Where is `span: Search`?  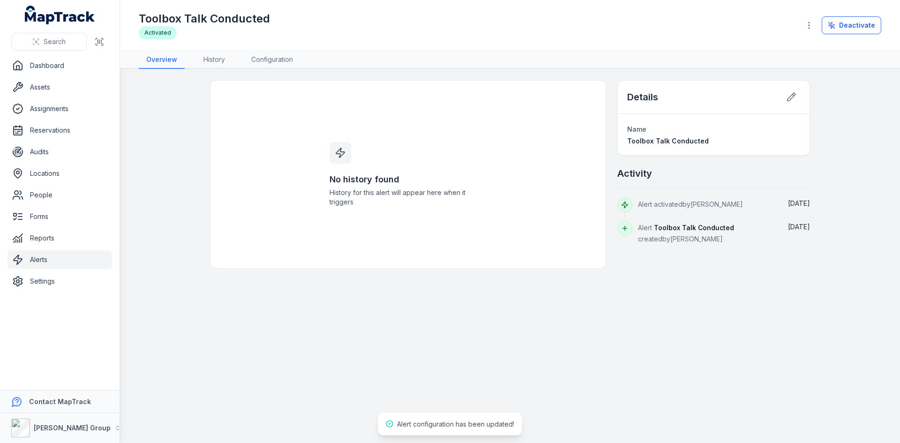
span: Search is located at coordinates (54, 42).